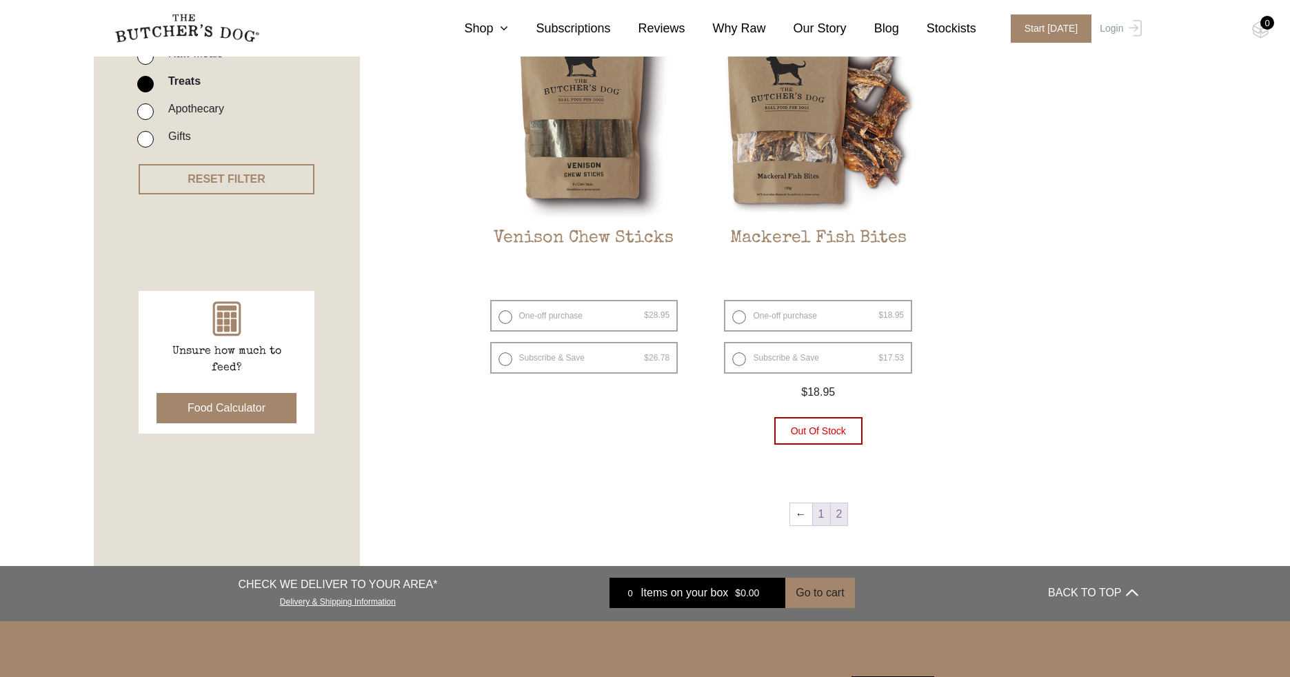 The width and height of the screenshot is (1290, 677). Describe the element at coordinates (227, 360) in the screenshot. I see `p: Unsure how much to feed?` at that location.